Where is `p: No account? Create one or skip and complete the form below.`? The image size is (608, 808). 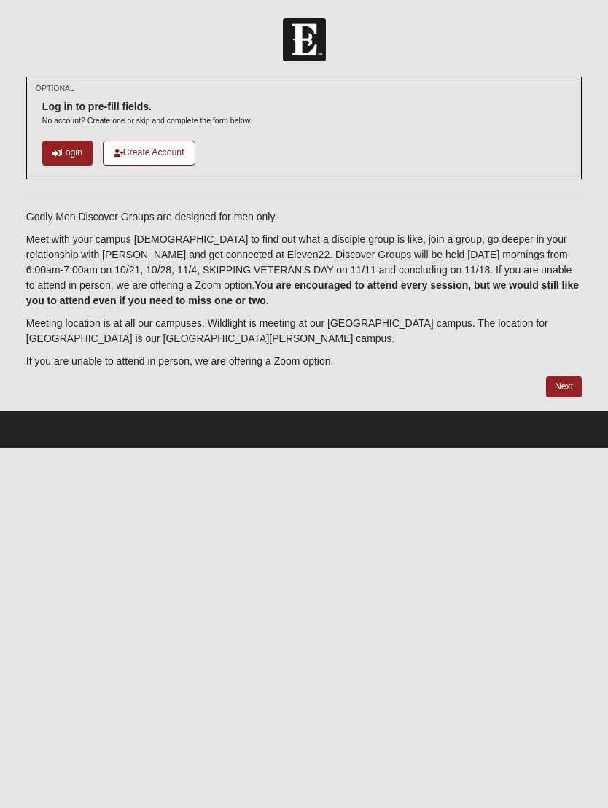 p: No account? Create one or skip and complete the form below. is located at coordinates (147, 120).